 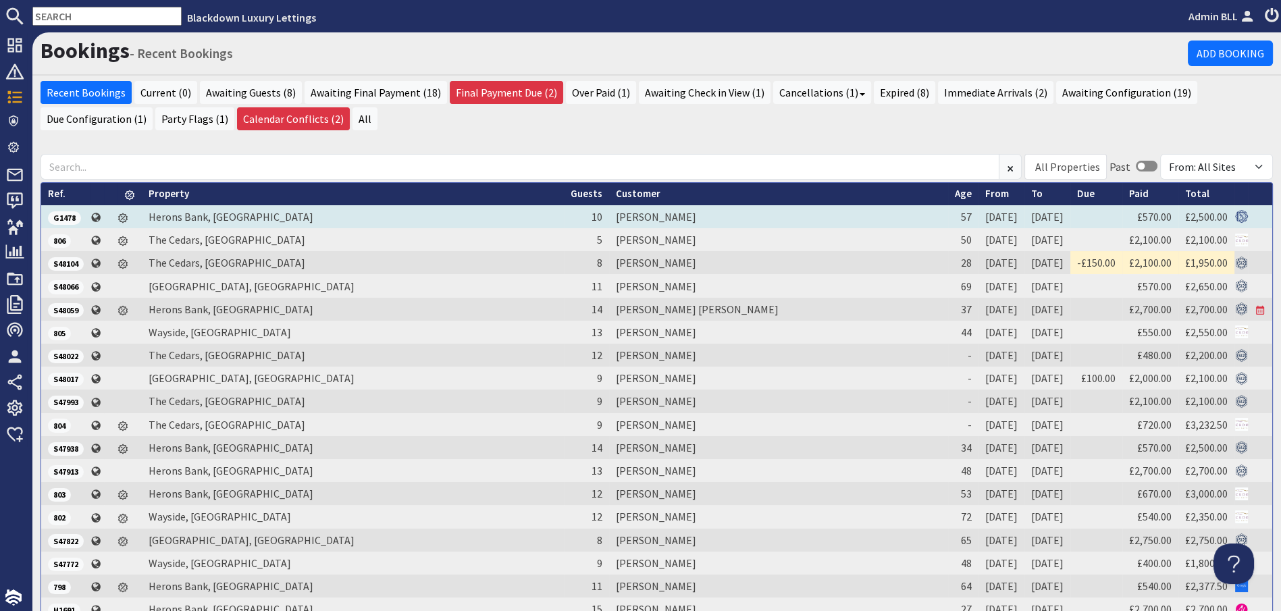 What do you see at coordinates (66, 357) in the screenshot?
I see `span: S48022` at bounding box center [66, 357].